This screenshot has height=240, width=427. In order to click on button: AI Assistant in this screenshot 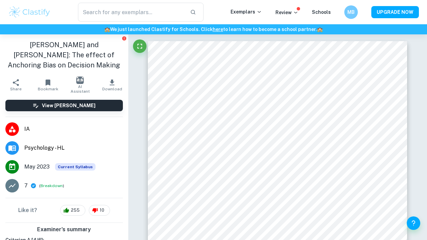, I will do `click(80, 85)`.